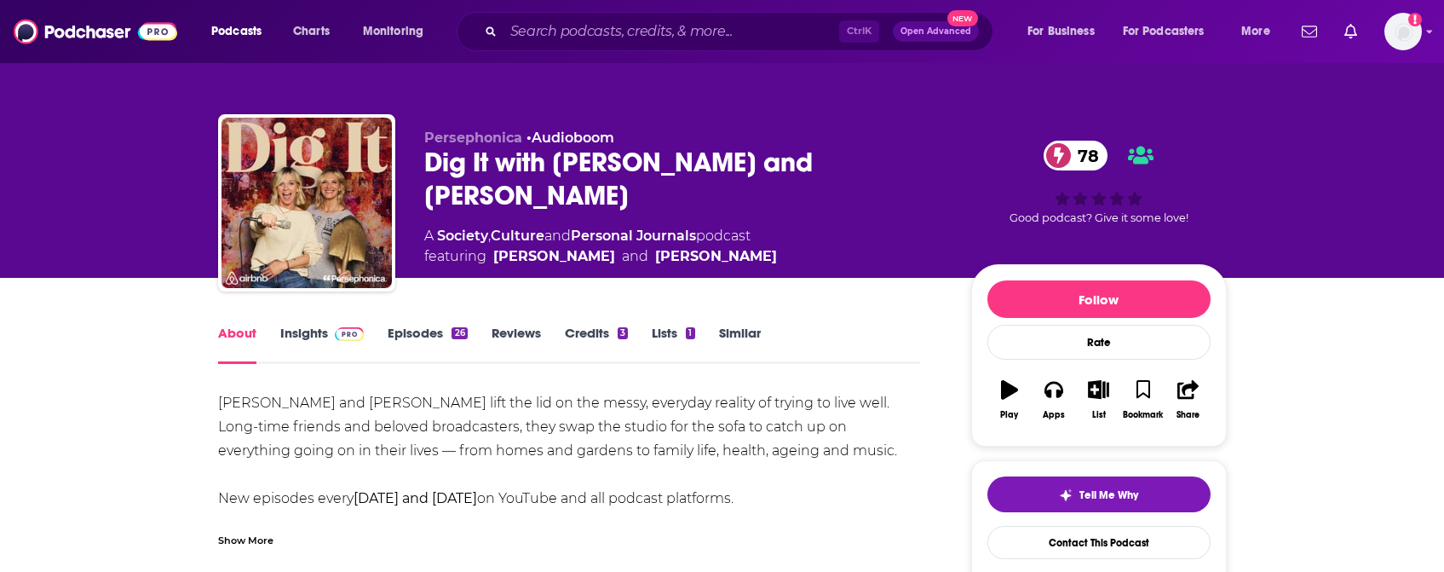 The width and height of the screenshot is (1444, 572). I want to click on button: tell me why sparkleTell Me Why, so click(1099, 494).